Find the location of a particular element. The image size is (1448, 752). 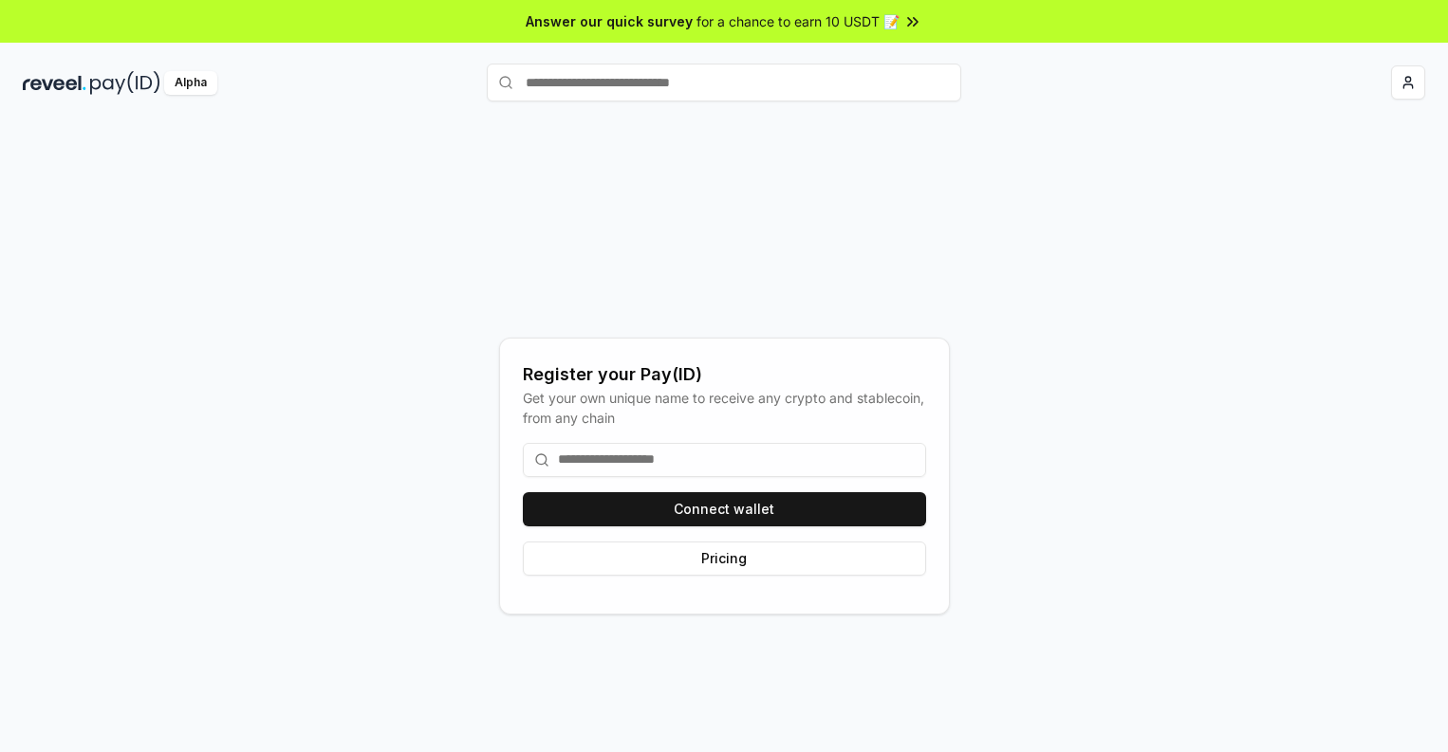

div: Alpha is located at coordinates (191, 83).